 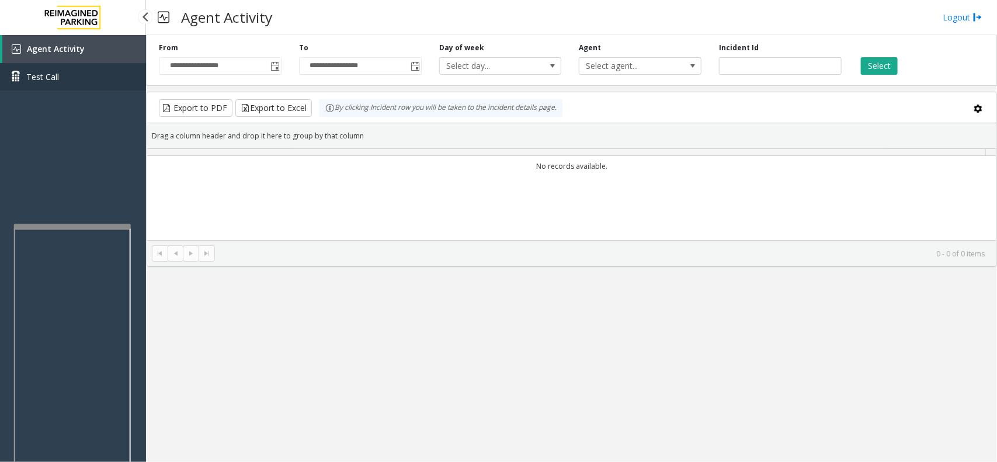 What do you see at coordinates (74, 49) in the screenshot?
I see `a: Agent Activity` at bounding box center [74, 49].